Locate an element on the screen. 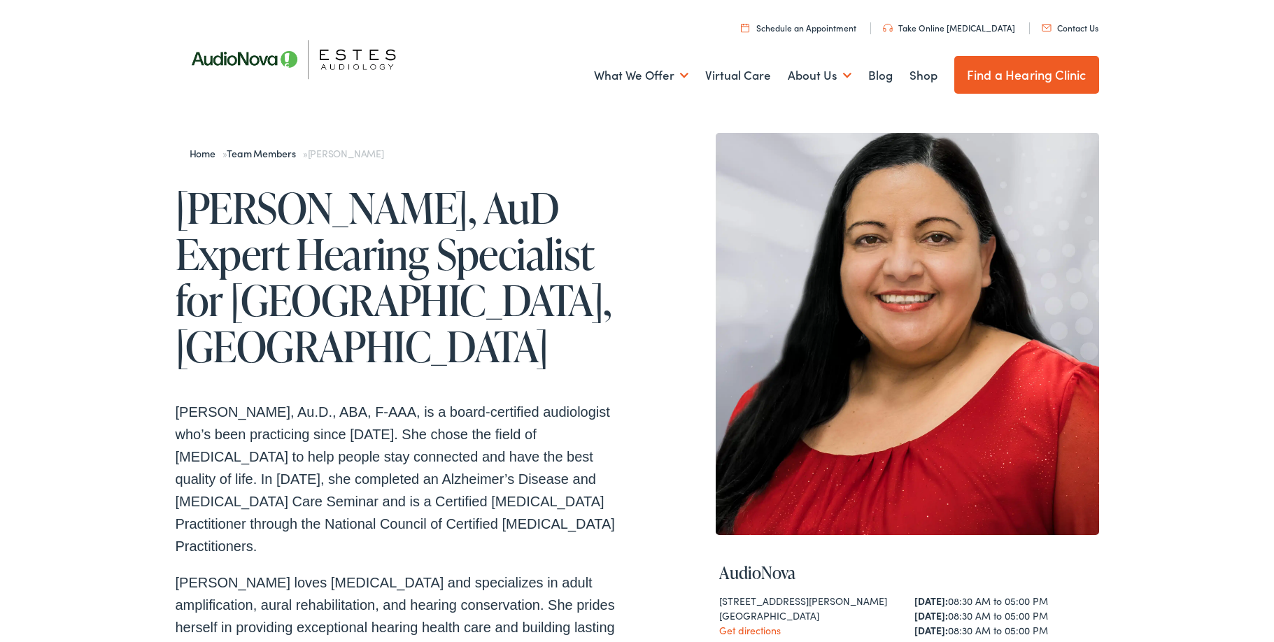  a: Team Members is located at coordinates (264, 153).